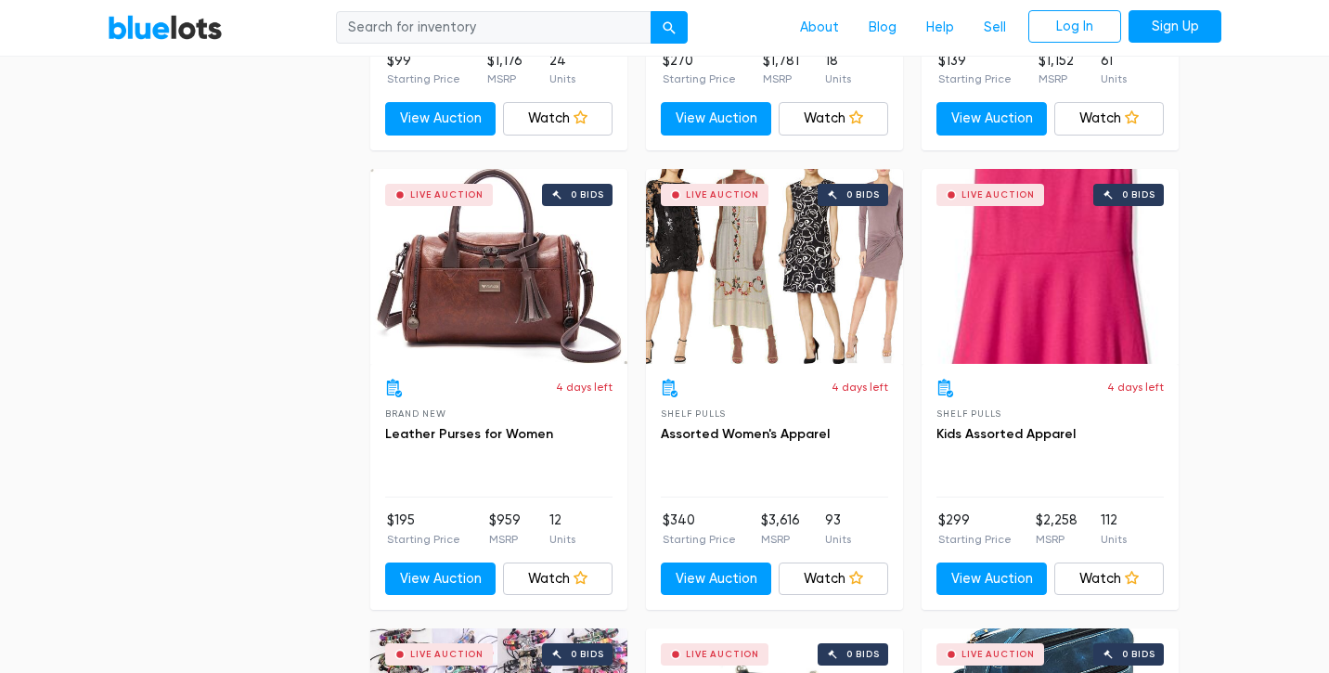  Describe the element at coordinates (838, 529) in the screenshot. I see `li: 93` at that location.